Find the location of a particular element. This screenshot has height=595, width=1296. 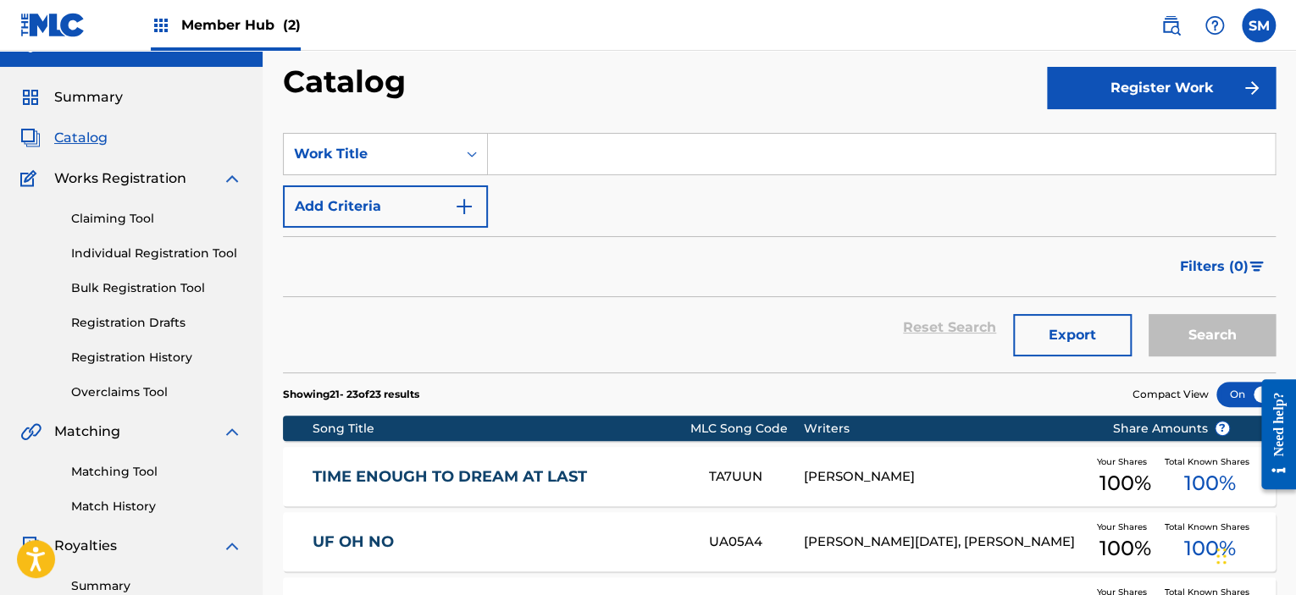

a: Registration Drafts is located at coordinates (157, 323).